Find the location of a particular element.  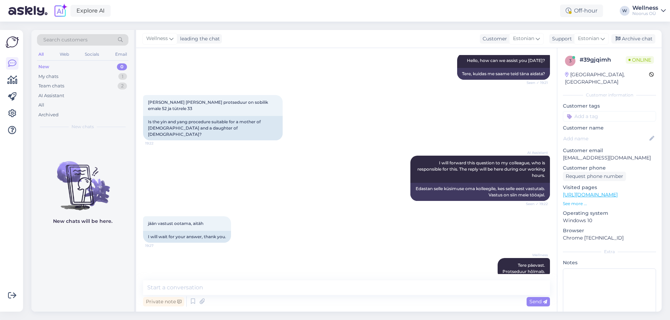

div: W is located at coordinates (624, 11).